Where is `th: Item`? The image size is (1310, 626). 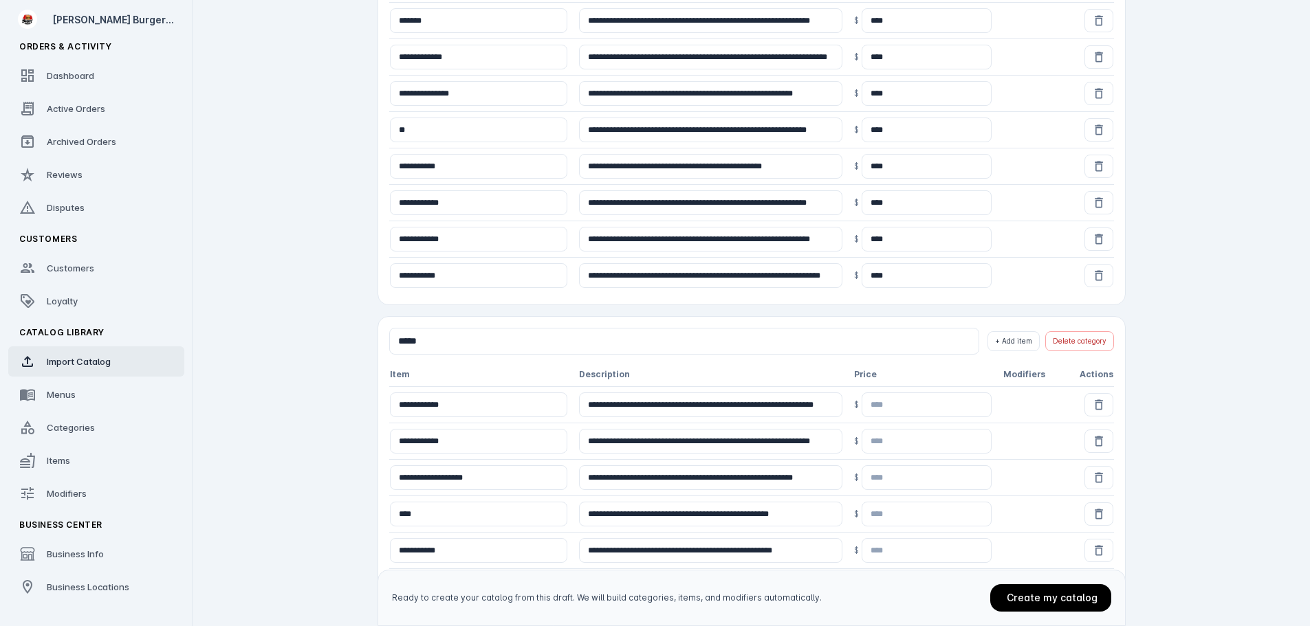
th: Item is located at coordinates (483, 375).